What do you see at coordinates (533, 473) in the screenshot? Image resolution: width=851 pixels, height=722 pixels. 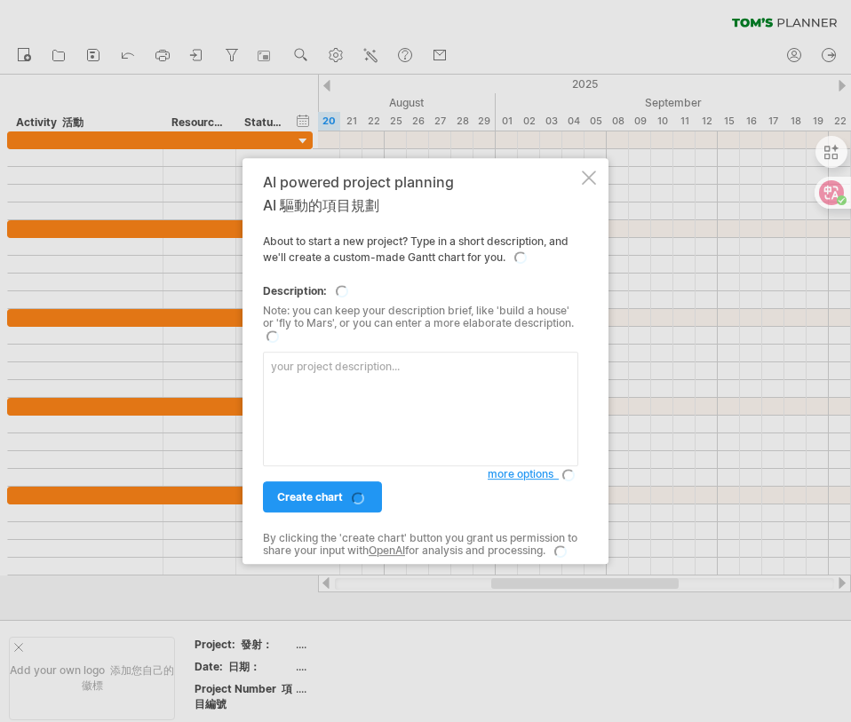 I see `span: more options` at bounding box center [533, 473].